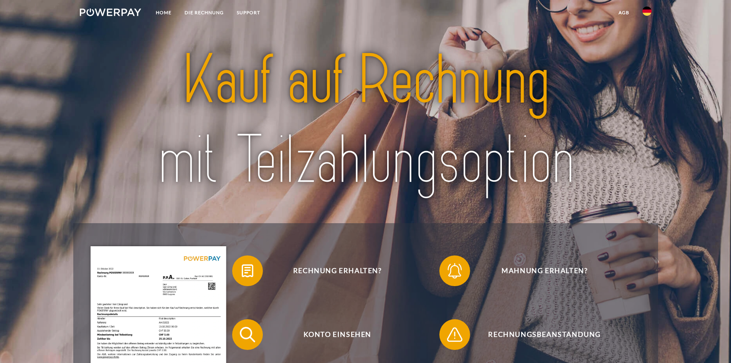 Image resolution: width=731 pixels, height=363 pixels. Describe the element at coordinates (332, 334) in the screenshot. I see `button: Konto einsehen` at that location.